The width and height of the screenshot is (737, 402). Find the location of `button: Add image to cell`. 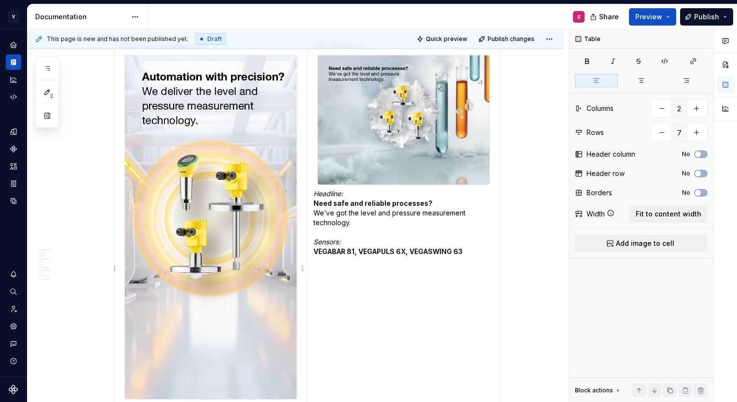

button: Add image to cell is located at coordinates (641, 244).